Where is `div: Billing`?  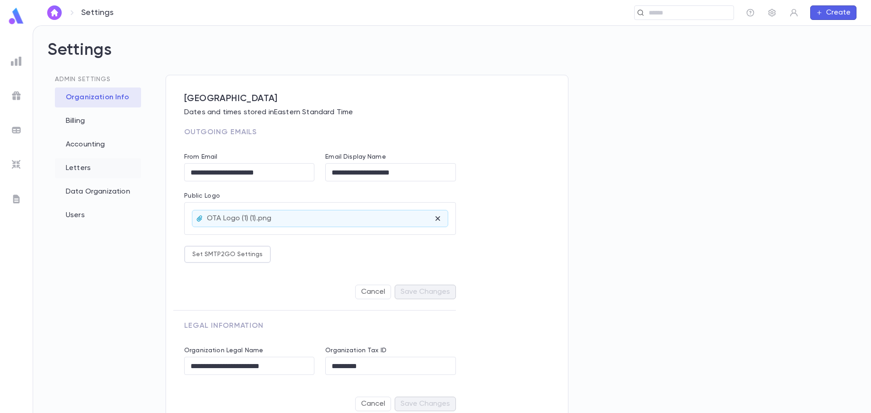 div: Billing is located at coordinates (98, 121).